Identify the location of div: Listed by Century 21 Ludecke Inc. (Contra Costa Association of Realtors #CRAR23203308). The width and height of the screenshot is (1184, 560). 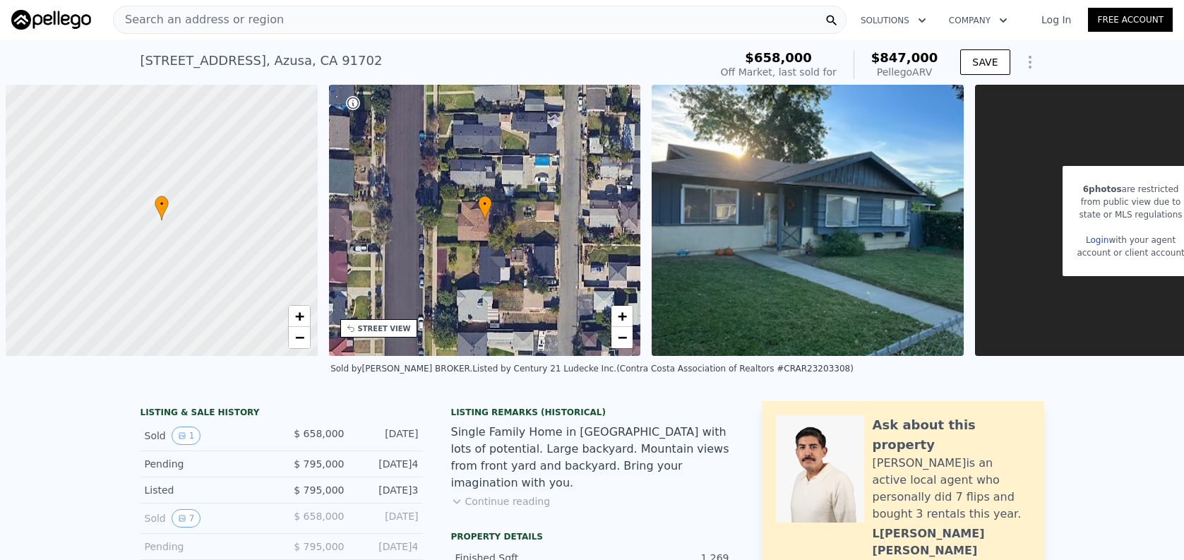
(663, 369).